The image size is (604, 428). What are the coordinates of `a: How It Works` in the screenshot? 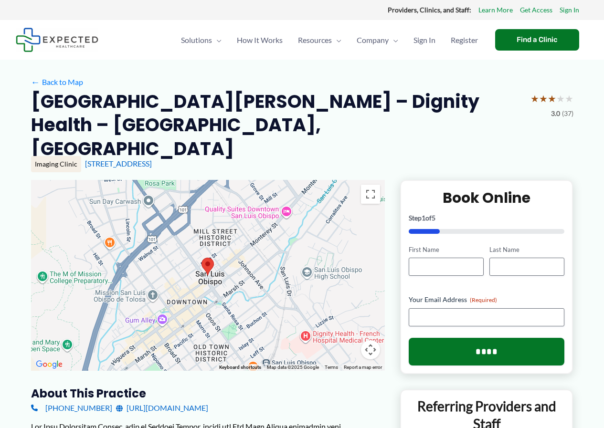 It's located at (260, 40).